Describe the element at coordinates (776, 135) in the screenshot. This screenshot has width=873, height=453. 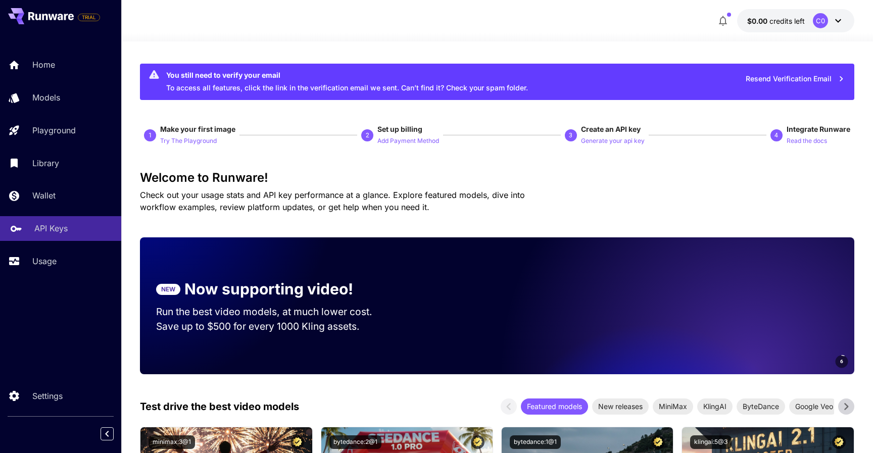
I see `p: 4` at that location.